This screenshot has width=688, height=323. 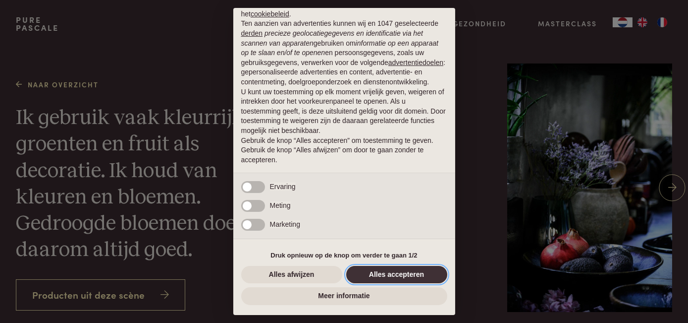 What do you see at coordinates (285, 224) in the screenshot?
I see `span: Marketing` at bounding box center [285, 224].